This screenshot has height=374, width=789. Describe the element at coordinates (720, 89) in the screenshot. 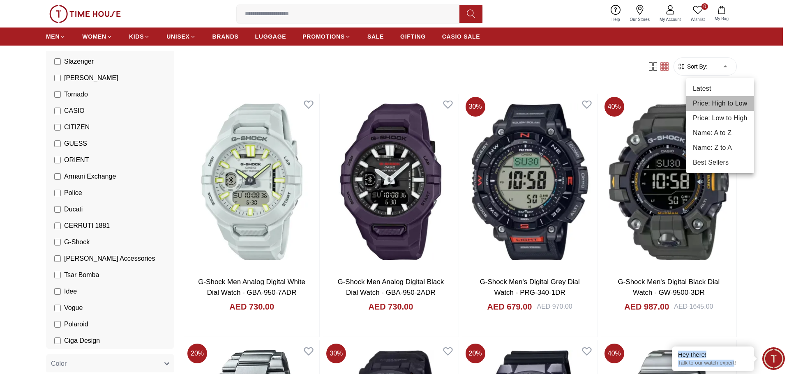

I see `li: Latest` at that location.